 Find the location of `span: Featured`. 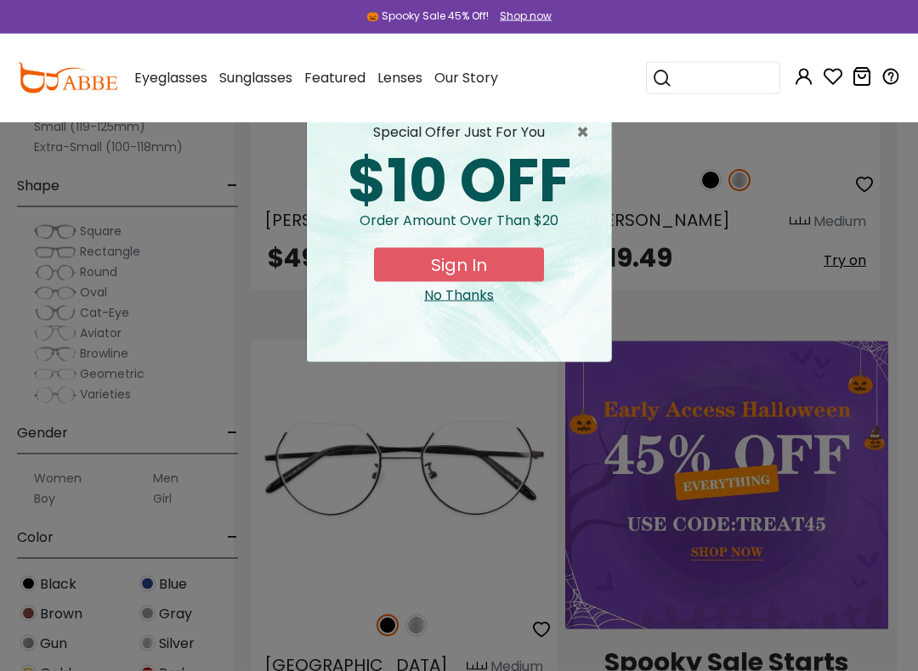

span: Featured is located at coordinates (335, 77).